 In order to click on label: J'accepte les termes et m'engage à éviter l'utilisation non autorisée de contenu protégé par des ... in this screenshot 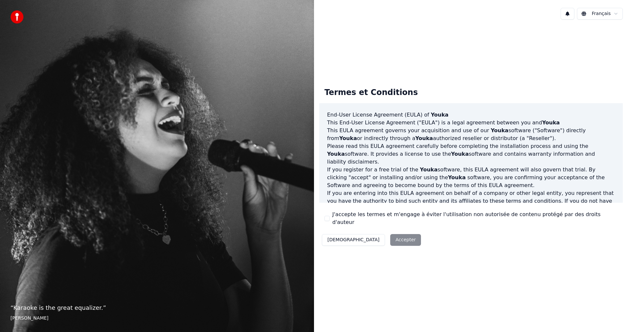, I will do `click(475, 219)`.